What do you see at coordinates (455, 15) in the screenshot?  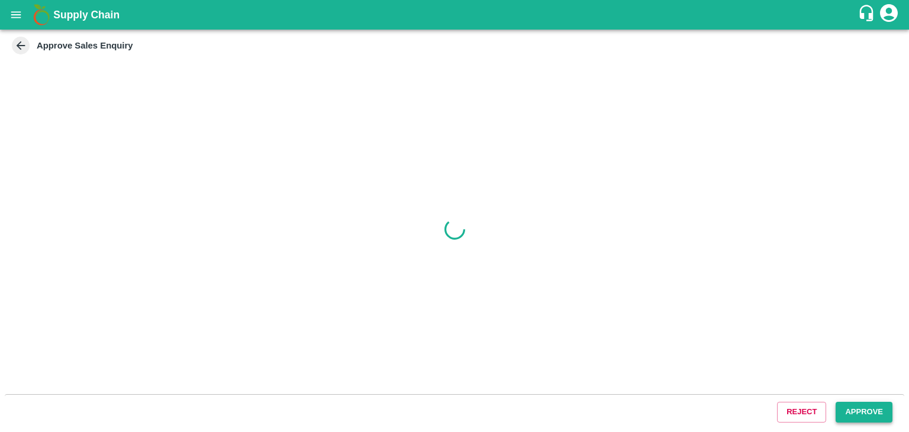 I see `a: Supply Chain` at bounding box center [455, 15].